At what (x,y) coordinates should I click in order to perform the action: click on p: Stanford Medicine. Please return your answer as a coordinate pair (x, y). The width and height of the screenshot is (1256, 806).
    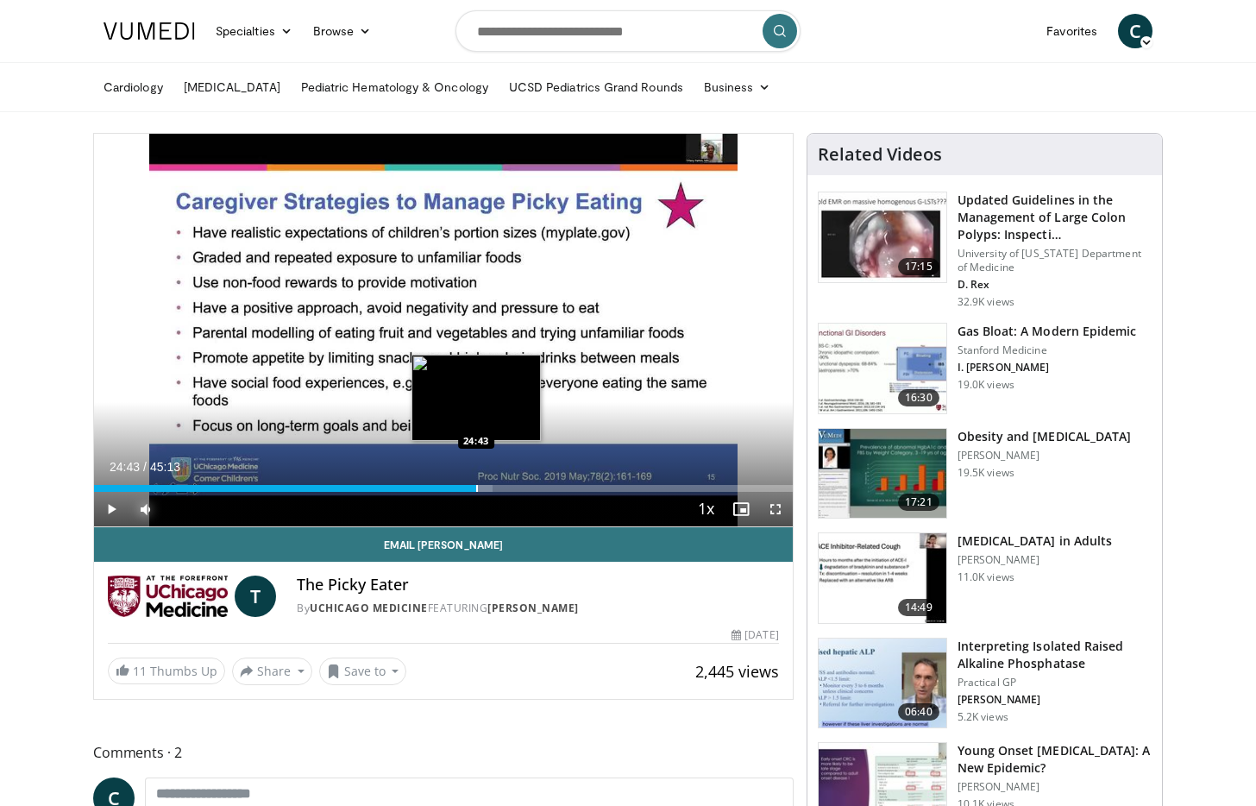
    Looking at the image, I should click on (1047, 350).